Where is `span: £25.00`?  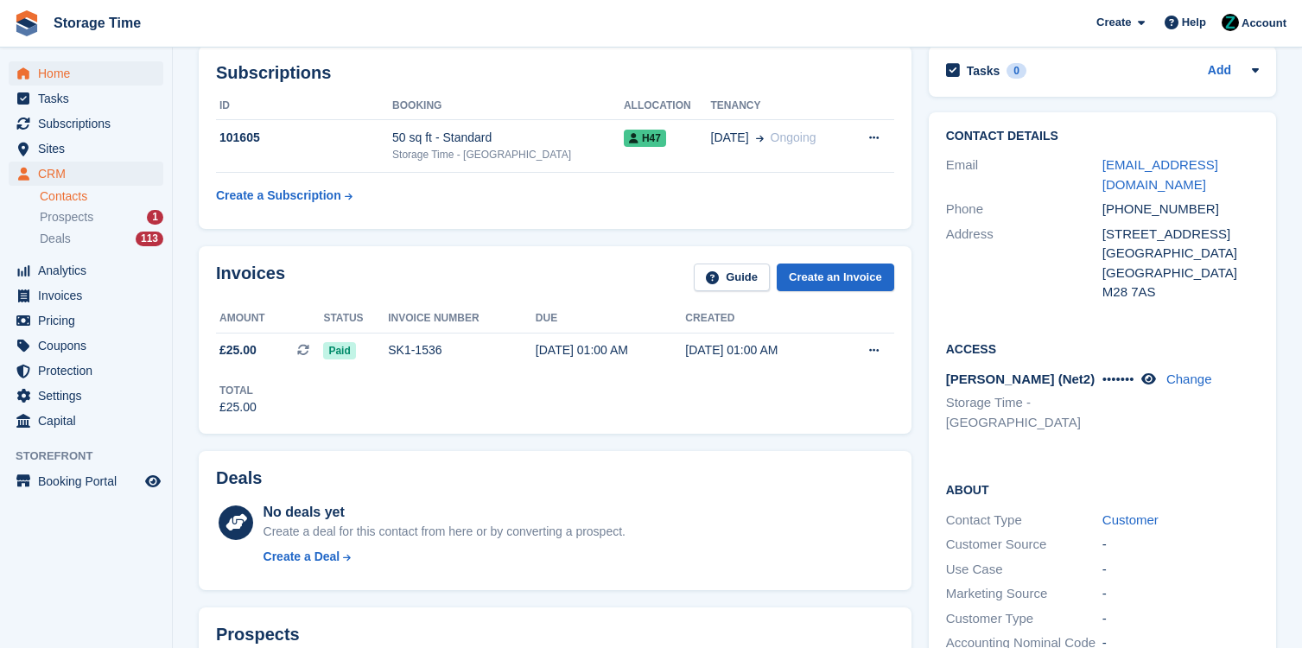
span: £25.00 is located at coordinates (238, 350).